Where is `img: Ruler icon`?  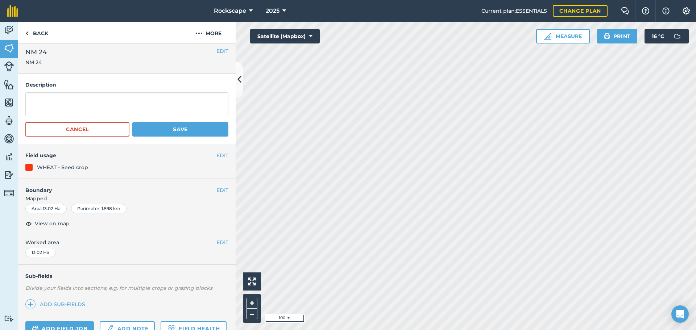
img: Ruler icon is located at coordinates (548, 36).